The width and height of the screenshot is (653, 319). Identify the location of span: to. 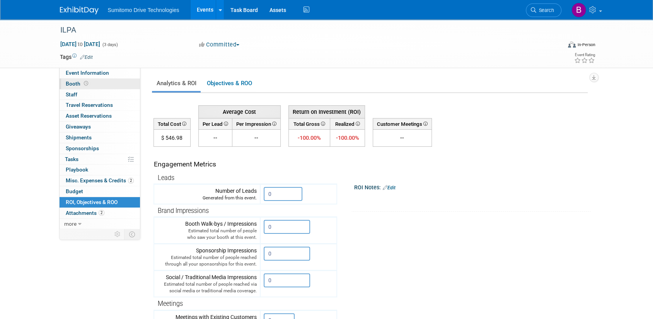
(80, 44).